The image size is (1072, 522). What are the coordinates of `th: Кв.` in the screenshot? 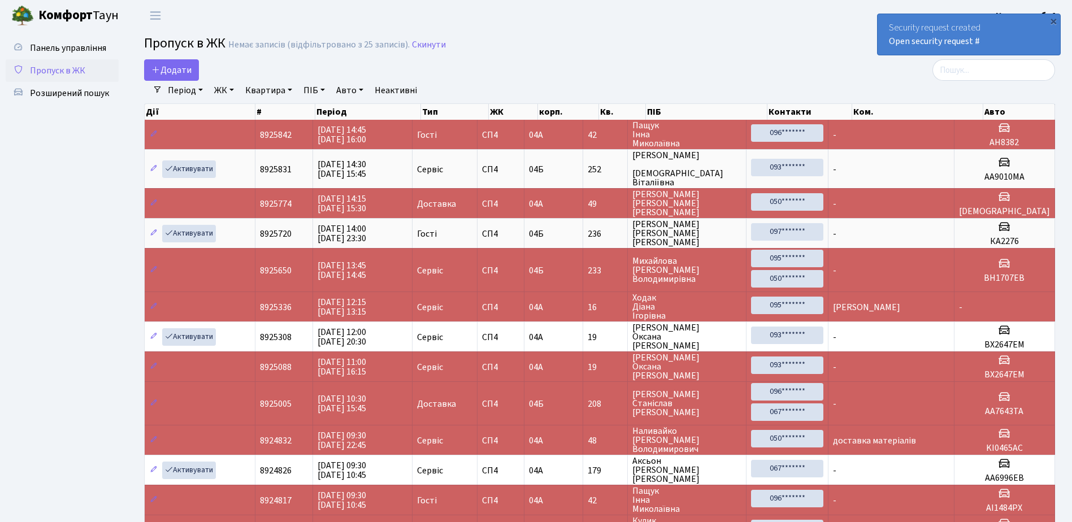 It's located at (622, 112).